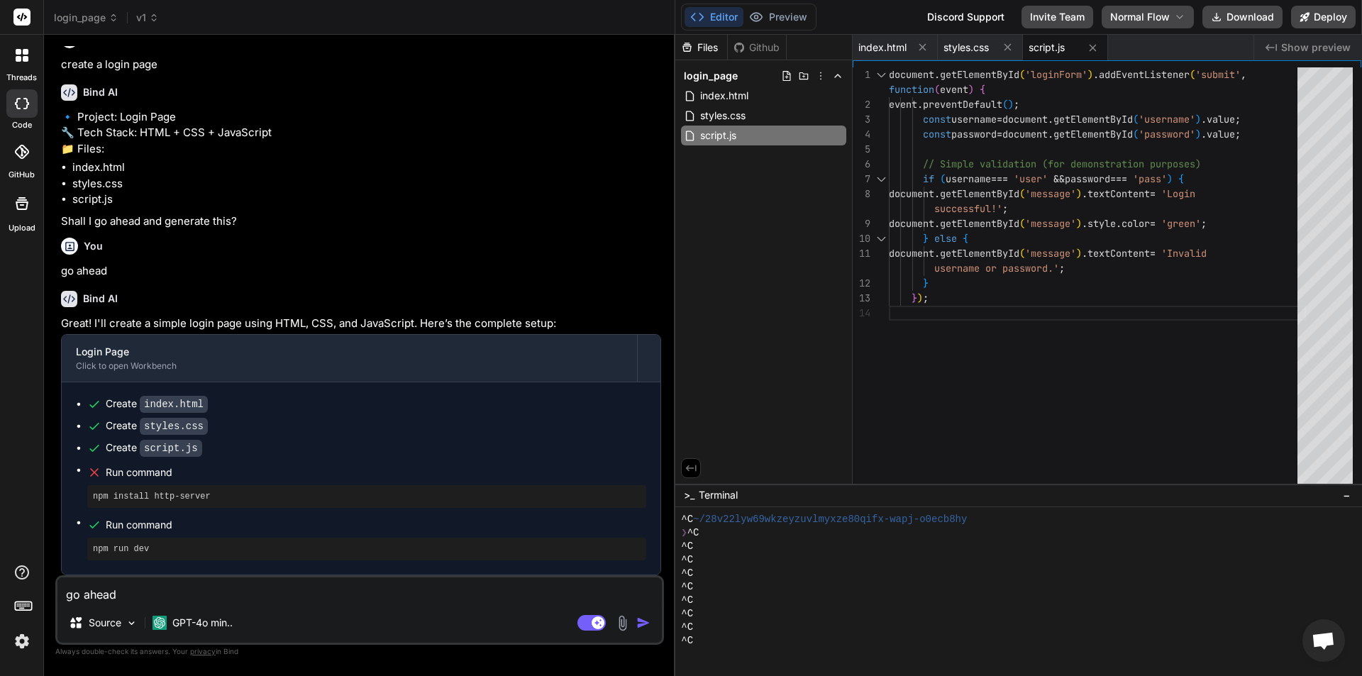  Describe the element at coordinates (1144, 74) in the screenshot. I see `span: addEventListener` at that location.